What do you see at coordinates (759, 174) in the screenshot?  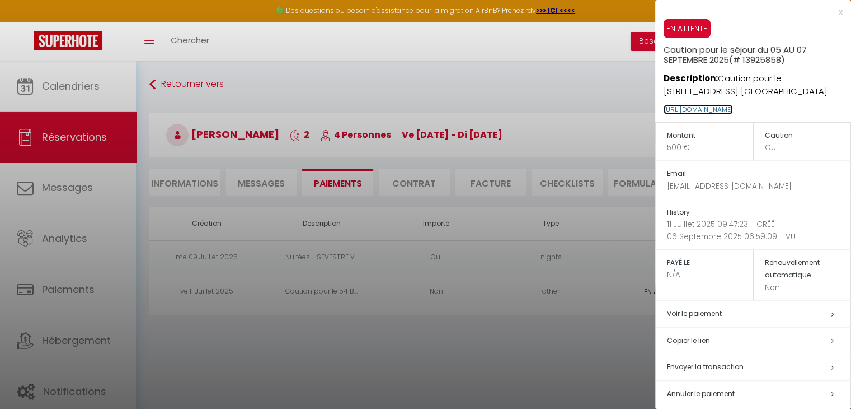 I see `h5: Email` at bounding box center [759, 174].